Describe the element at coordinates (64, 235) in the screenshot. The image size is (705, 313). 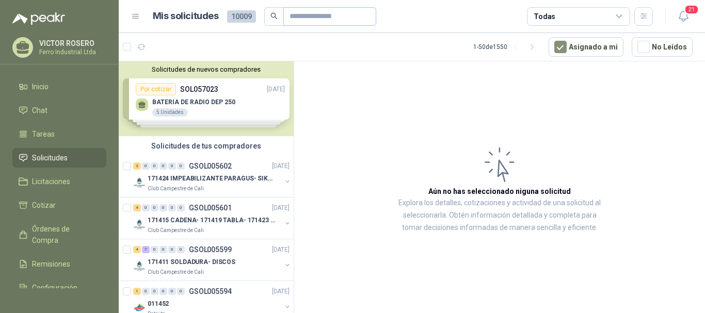
I see `span: Órdenes de Compra` at that location.